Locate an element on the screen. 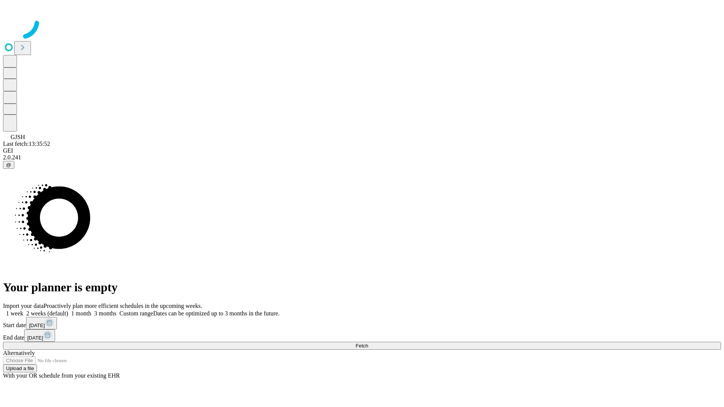 Image resolution: width=724 pixels, height=407 pixels. span: 3 months is located at coordinates (105, 314).